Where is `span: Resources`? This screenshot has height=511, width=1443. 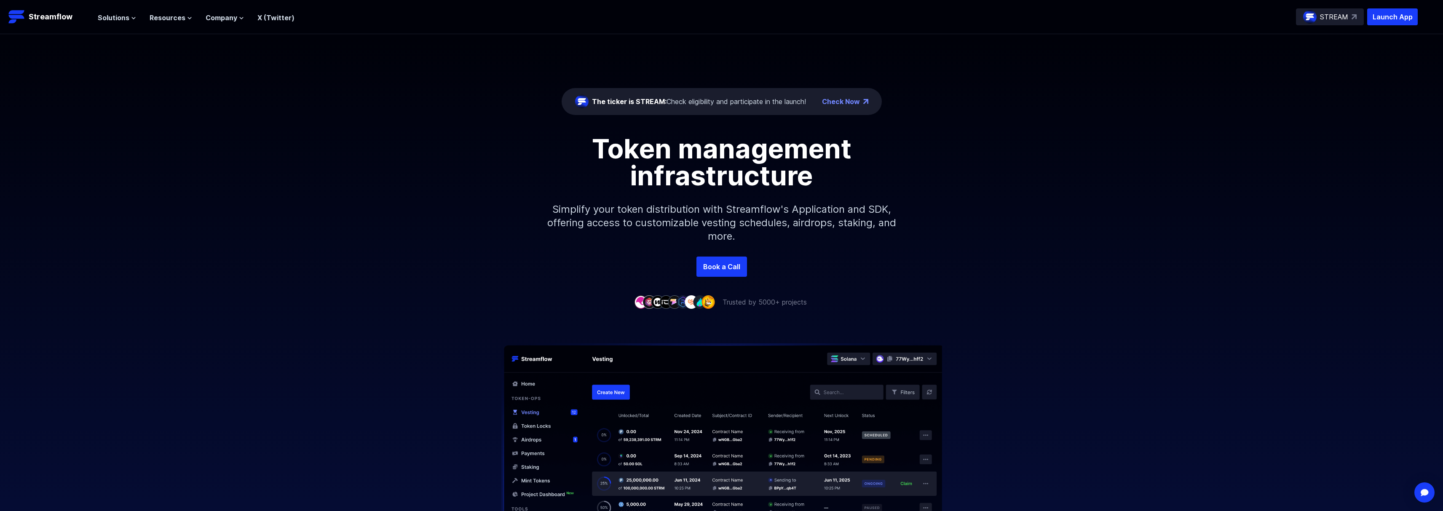 span: Resources is located at coordinates (167, 18).